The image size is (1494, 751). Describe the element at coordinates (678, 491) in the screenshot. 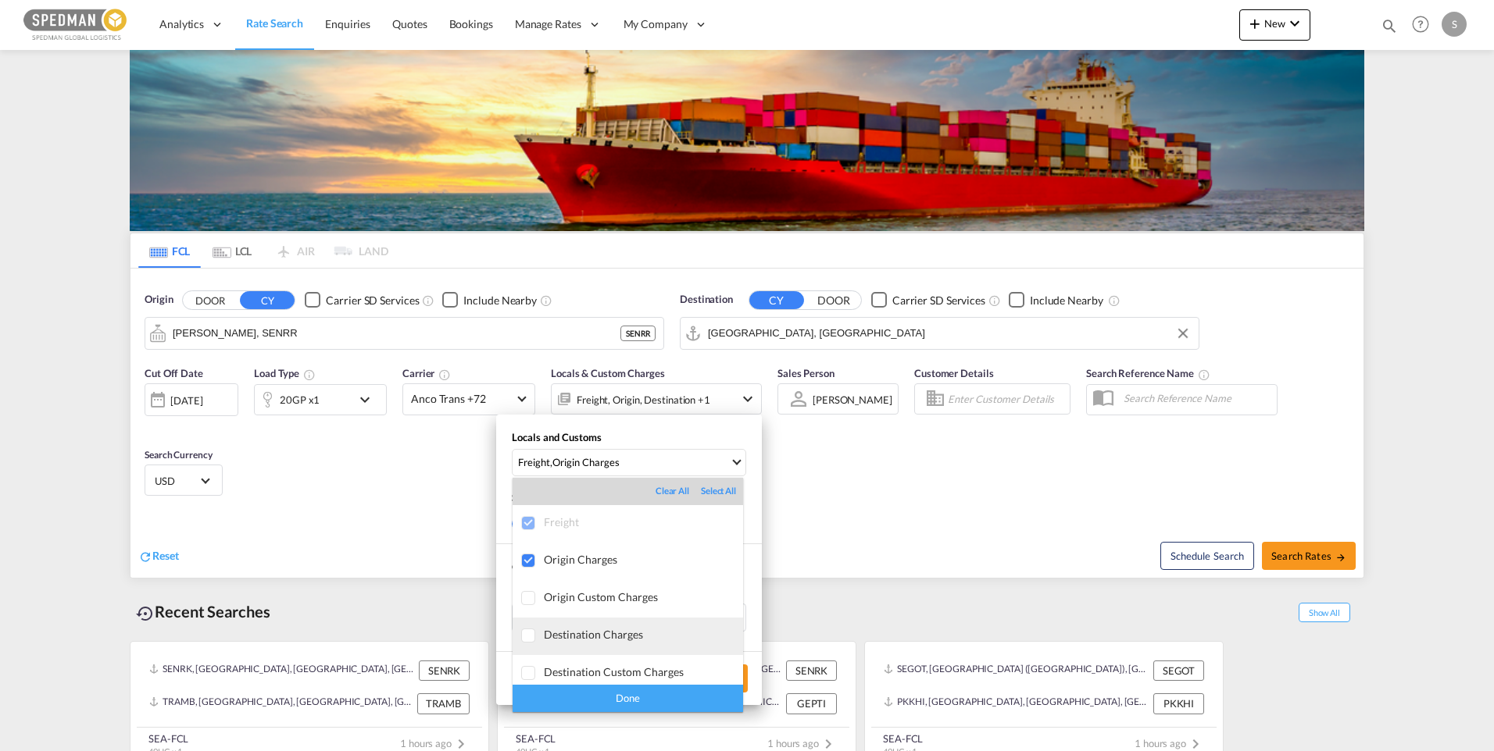

I see `div: Clear All` at that location.